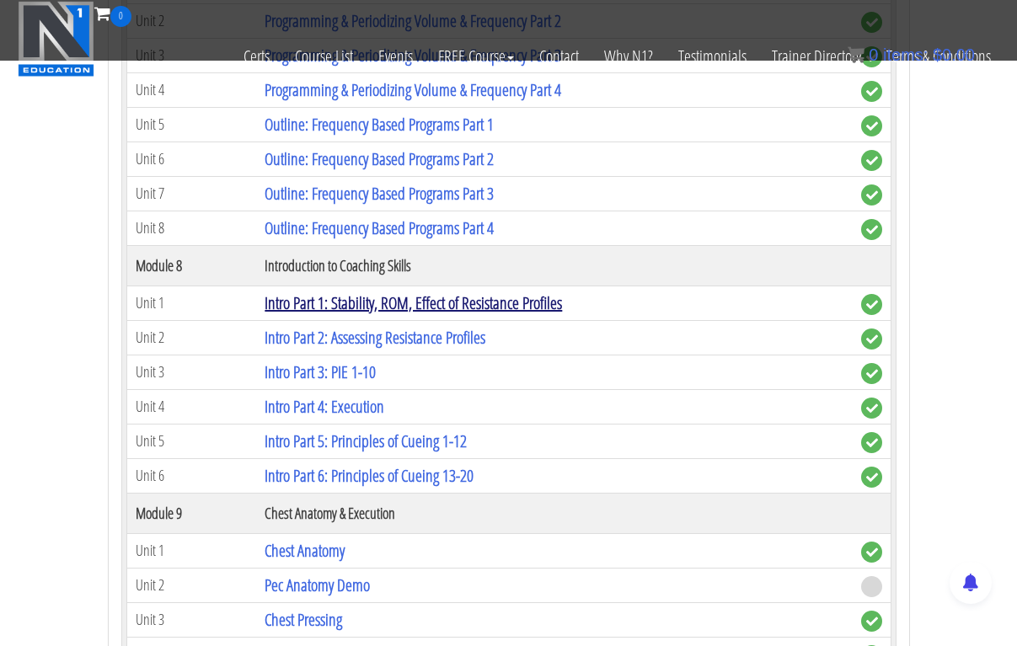 The width and height of the screenshot is (1017, 646). What do you see at coordinates (320, 372) in the screenshot?
I see `a: Intro Part 3: PIE 1-10` at bounding box center [320, 372].